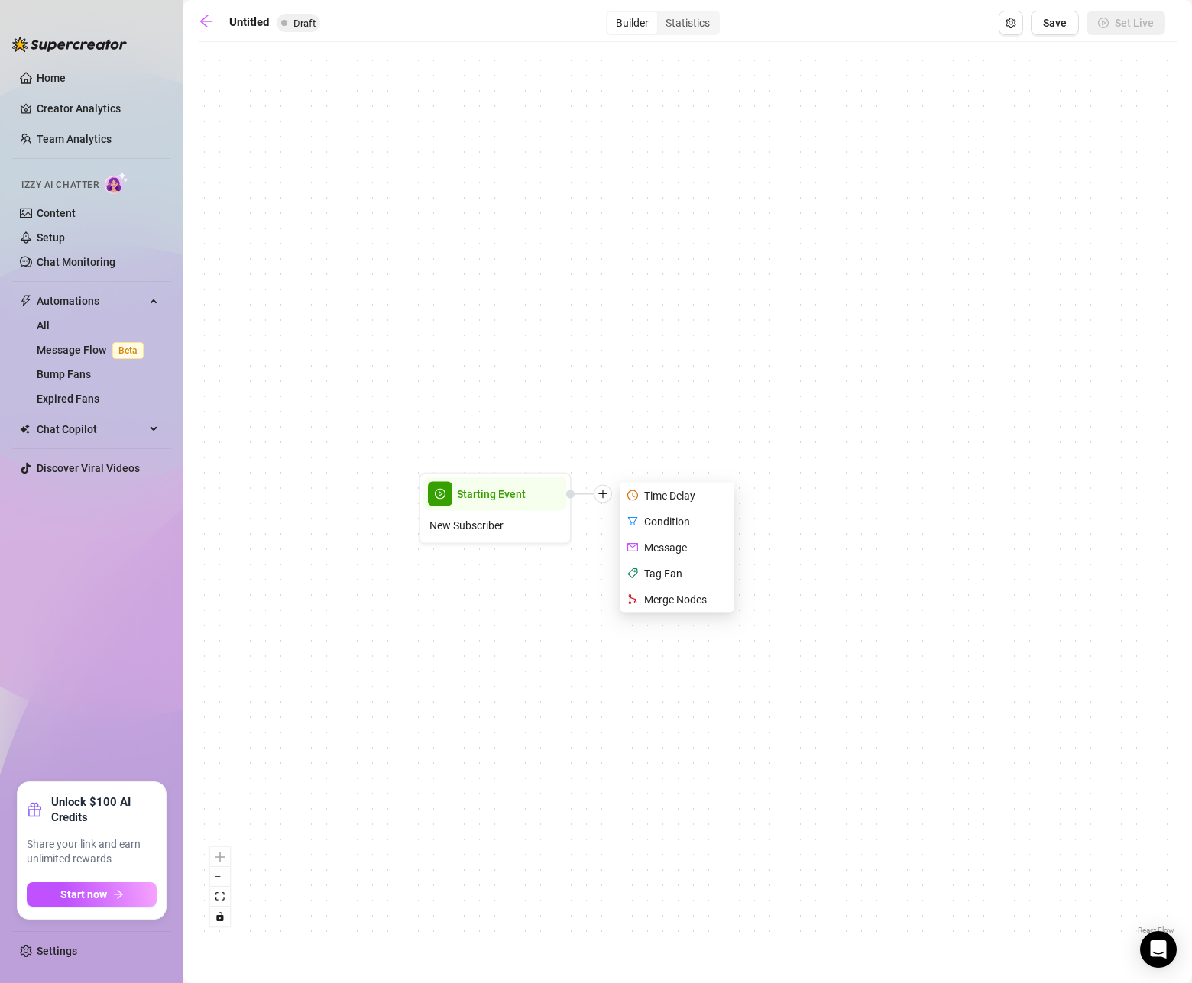  I want to click on button: zoom out, so click(220, 877).